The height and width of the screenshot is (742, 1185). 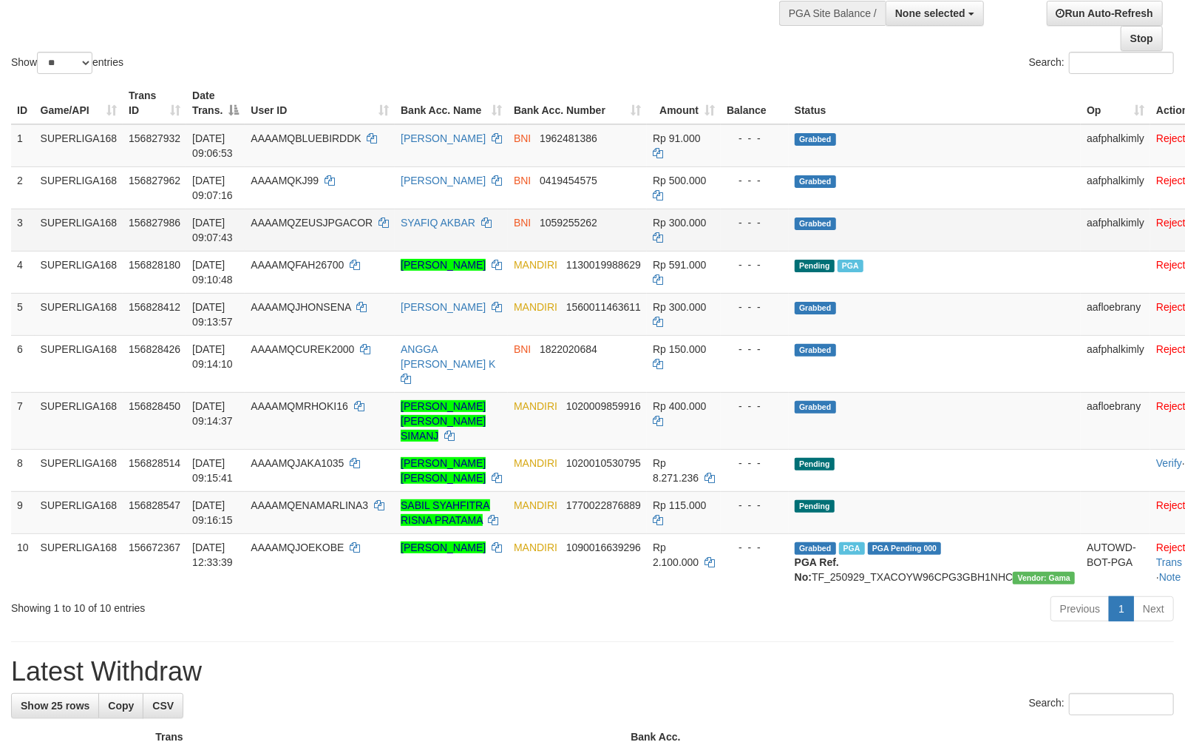 I want to click on span: 156828450, so click(x=155, y=406).